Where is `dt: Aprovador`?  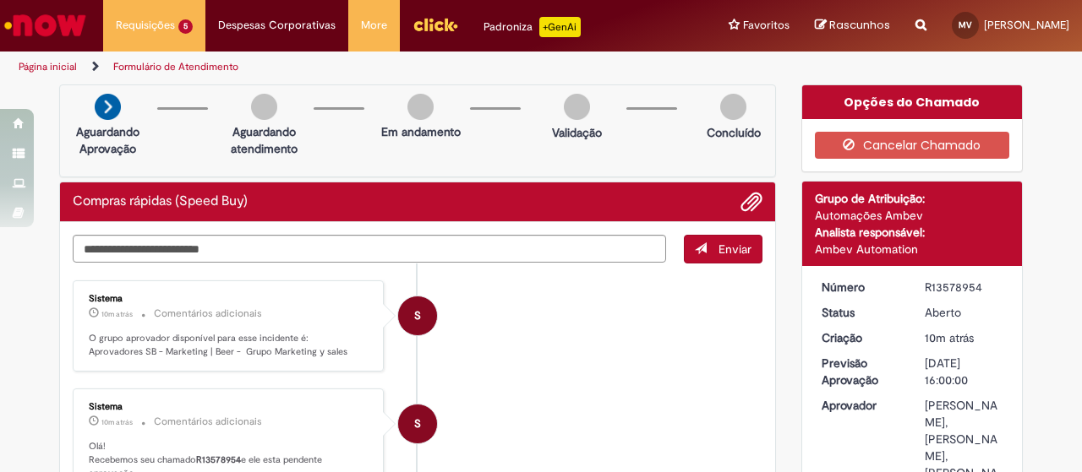 dt: Aprovador is located at coordinates (860, 406).